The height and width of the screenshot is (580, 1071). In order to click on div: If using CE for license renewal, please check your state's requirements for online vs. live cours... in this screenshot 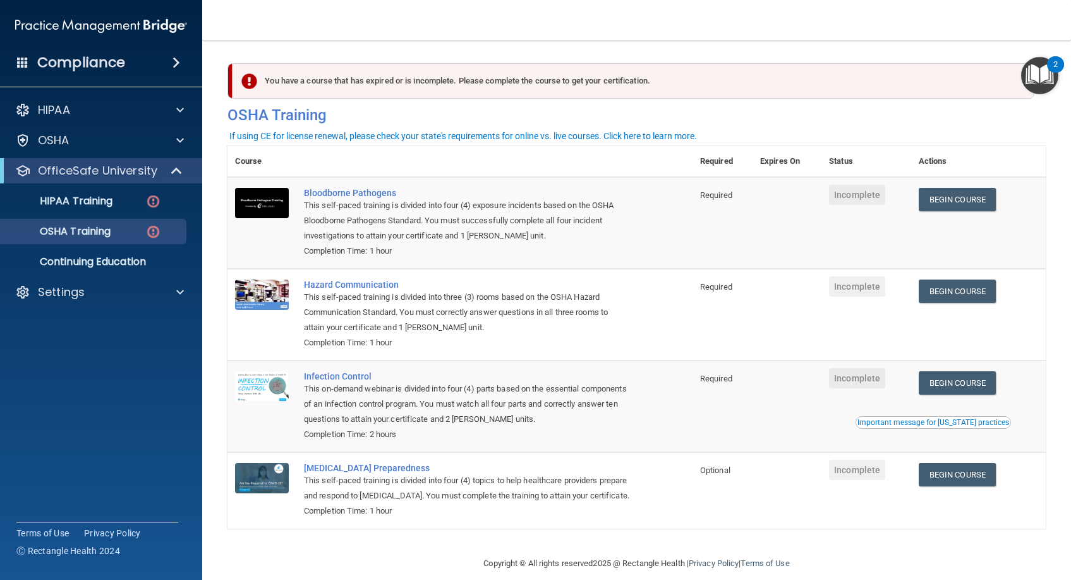, I will do `click(463, 136)`.